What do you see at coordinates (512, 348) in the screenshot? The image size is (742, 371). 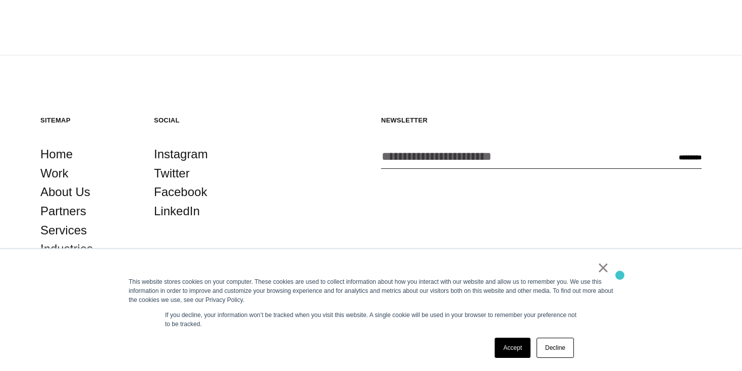 I see `a: Accept` at bounding box center [512, 348].